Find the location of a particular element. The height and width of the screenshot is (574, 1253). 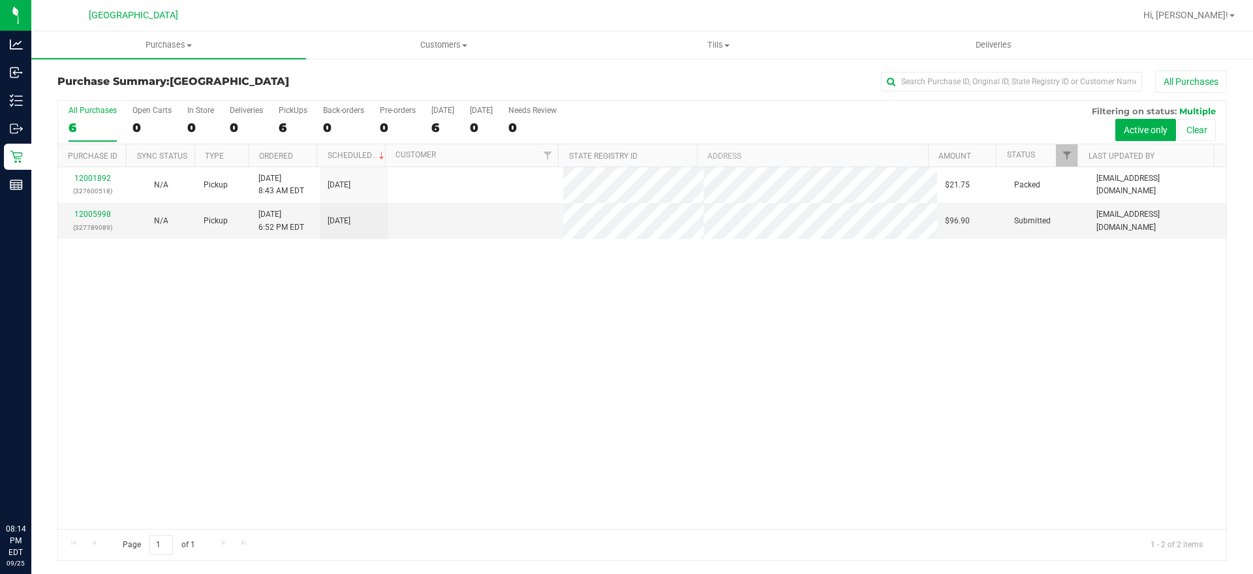

input: 1 is located at coordinates (161, 544).